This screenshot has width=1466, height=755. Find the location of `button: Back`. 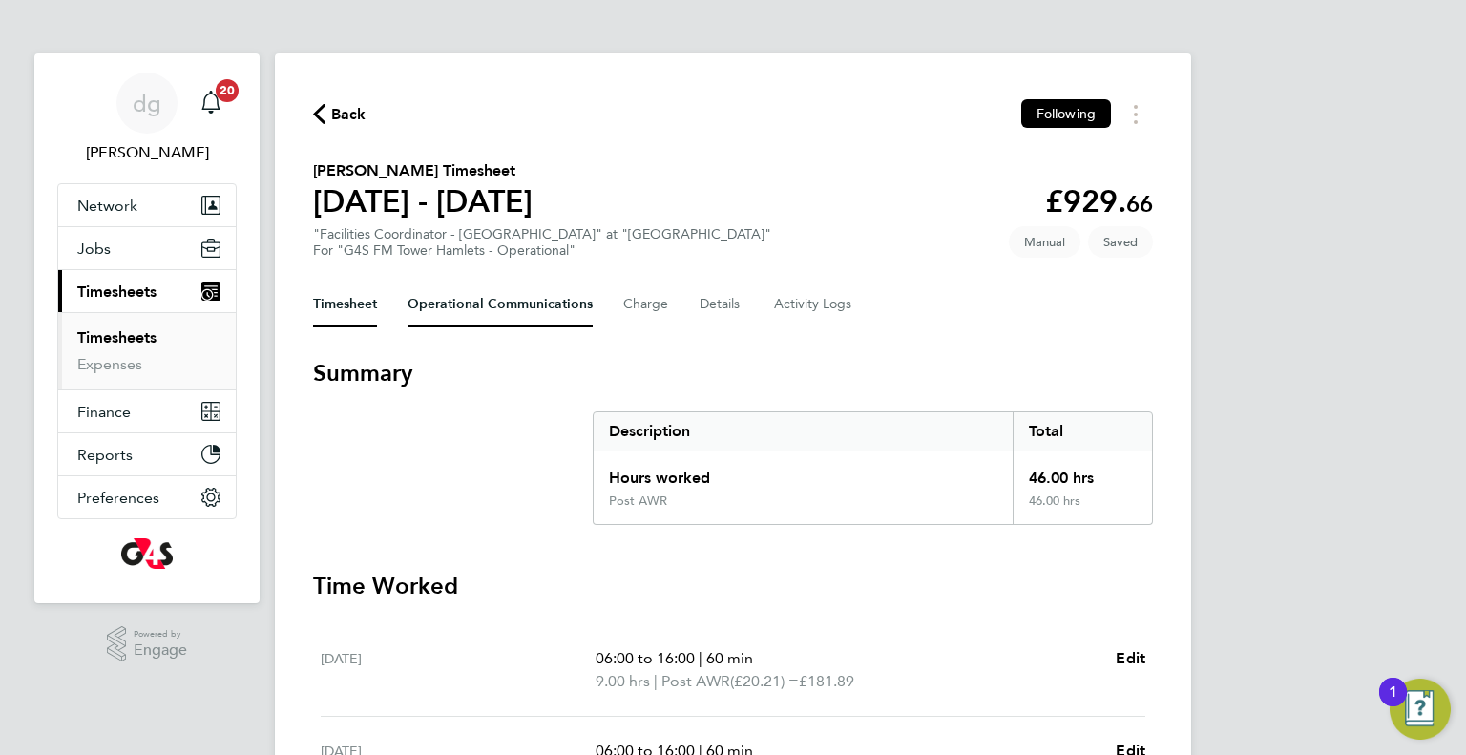

button: Back is located at coordinates (340, 114).